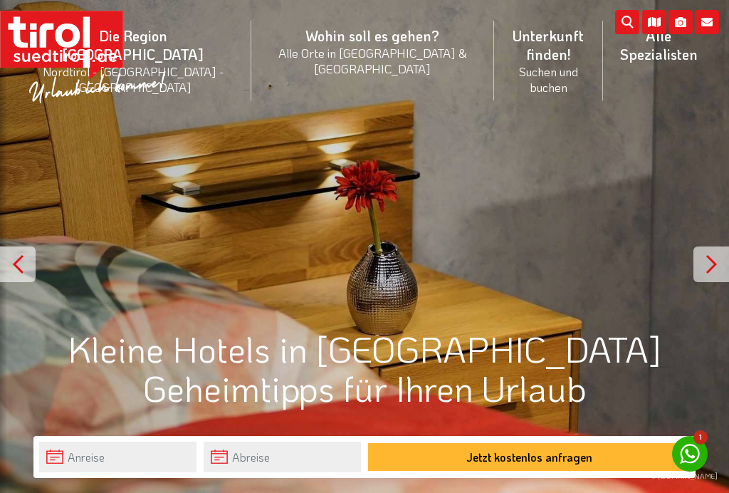 The height and width of the screenshot is (493, 729). What do you see at coordinates (681, 22) in the screenshot?
I see `i: Fotogalerie` at bounding box center [681, 22].